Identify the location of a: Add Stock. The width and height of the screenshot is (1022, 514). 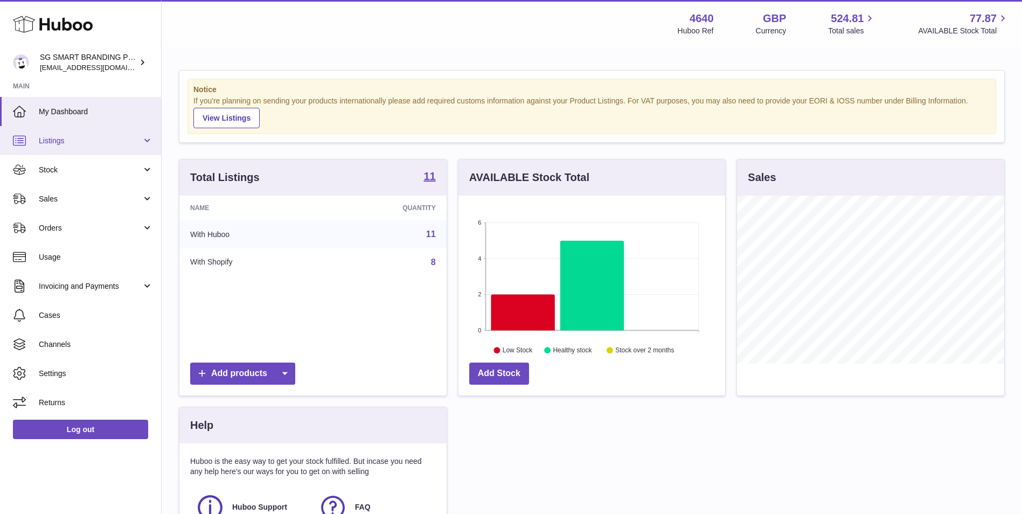
(499, 373).